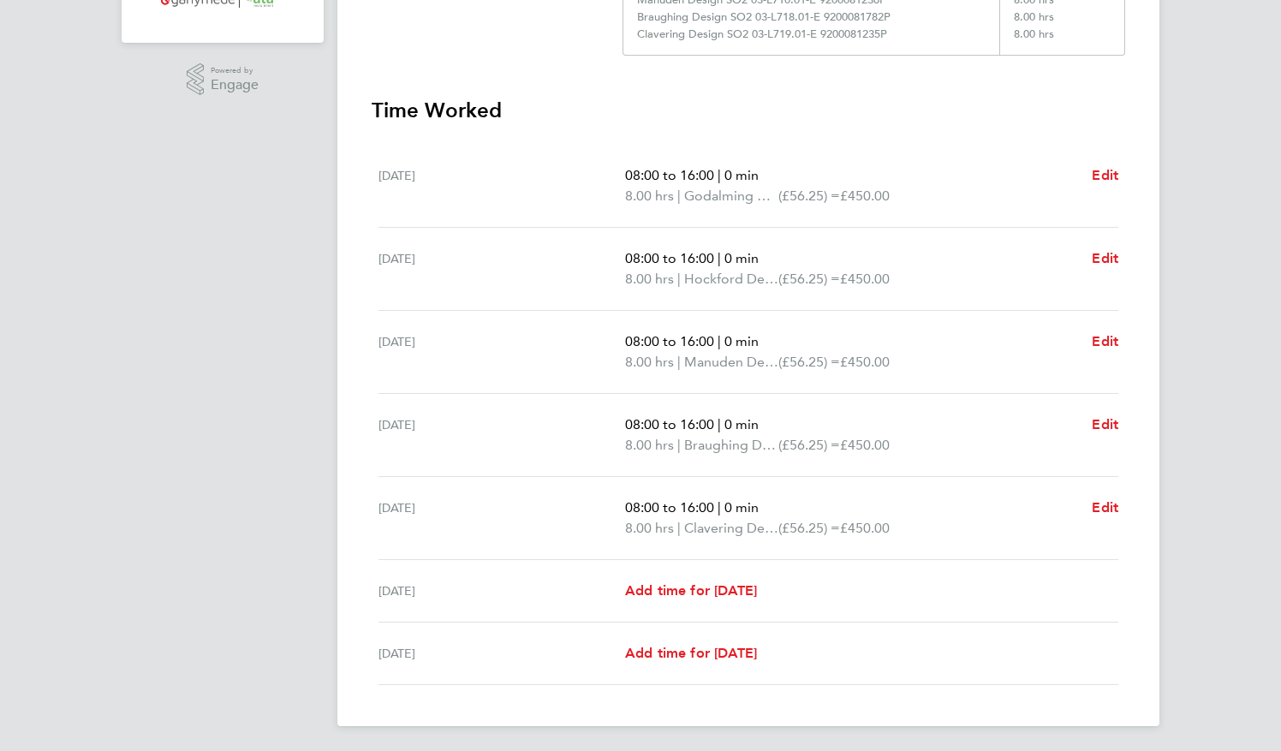 Image resolution: width=1281 pixels, height=751 pixels. I want to click on span: Godalming Design SO 03-L705.01-E 9200081234P, so click(731, 196).